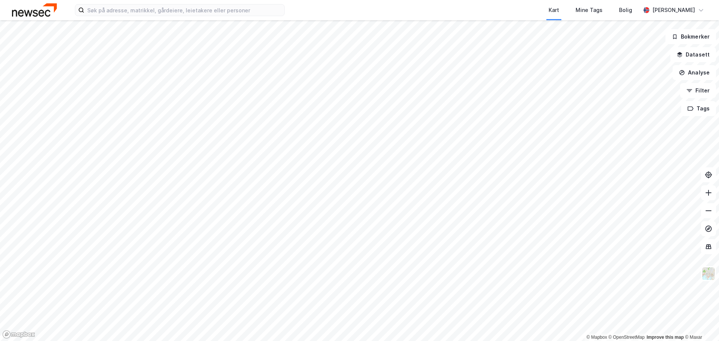 The image size is (719, 341). What do you see at coordinates (691, 37) in the screenshot?
I see `button: Bokmerker` at bounding box center [691, 37].